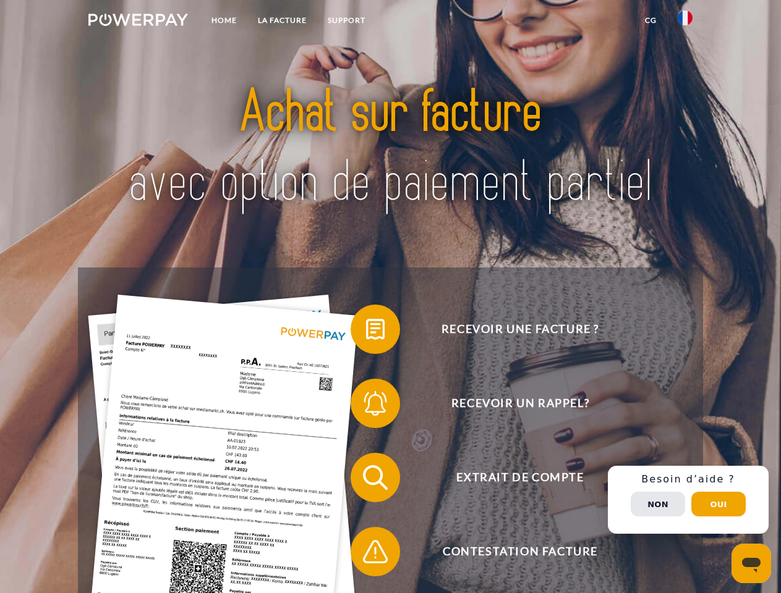 This screenshot has height=593, width=781. What do you see at coordinates (375, 404) in the screenshot?
I see `img: qb_bell.svg` at bounding box center [375, 404].